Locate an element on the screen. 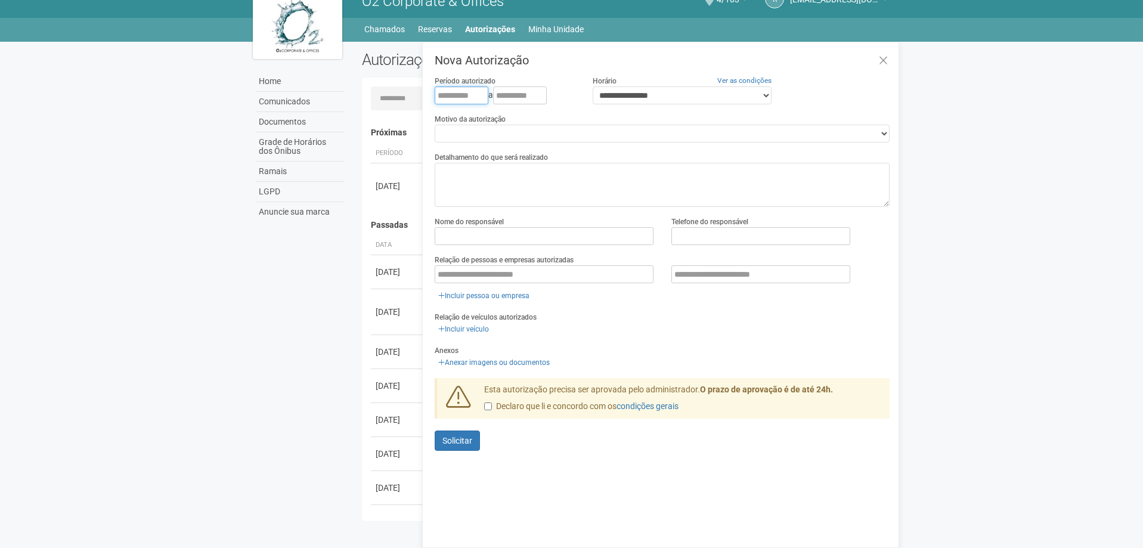 Image resolution: width=1143 pixels, height=548 pixels. a: Chamados is located at coordinates (385, 29).